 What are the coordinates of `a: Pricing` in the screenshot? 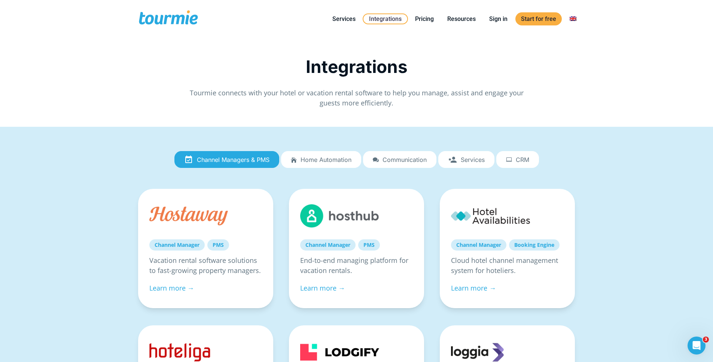 It's located at (425, 19).